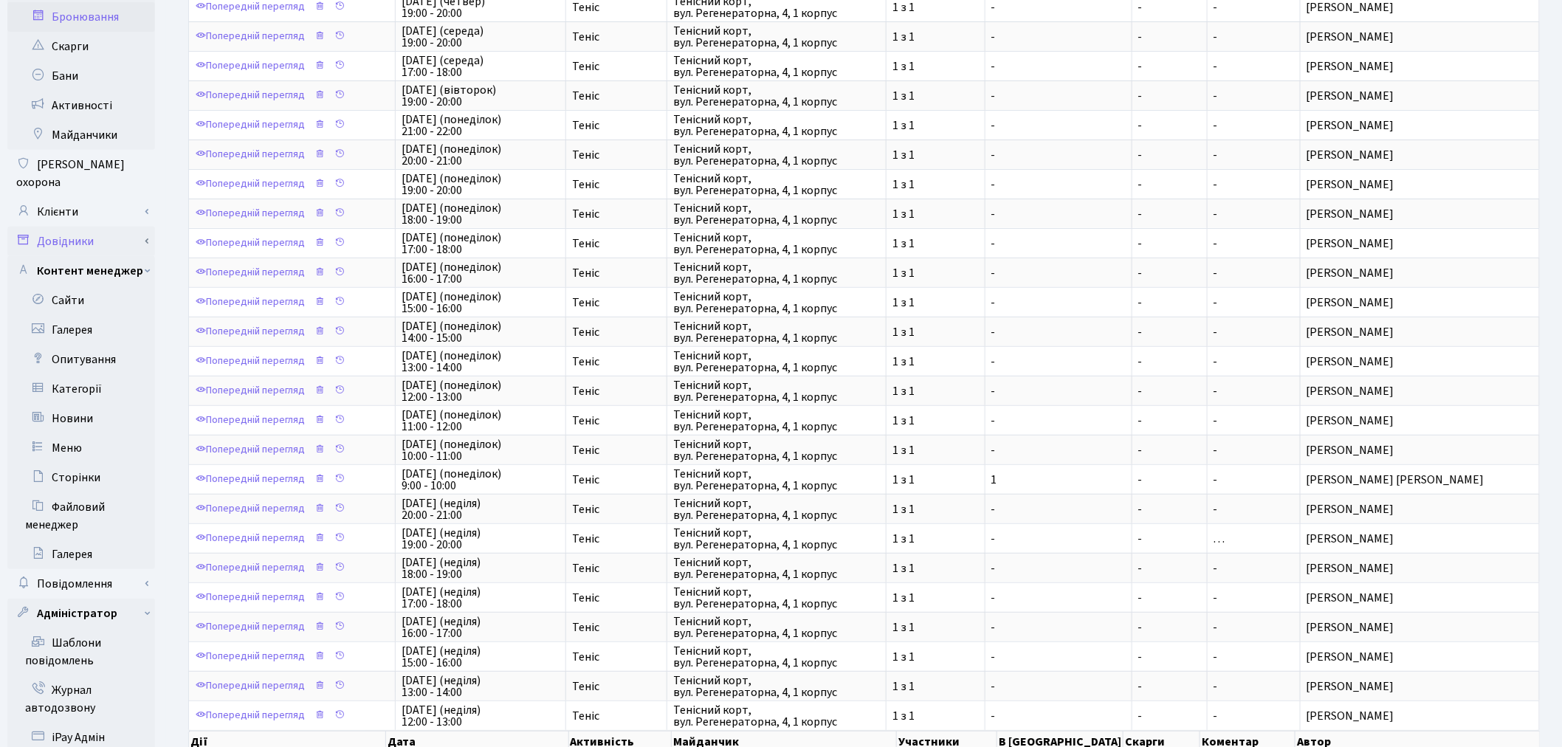  I want to click on a: Журнал автодозвону, so click(81, 699).